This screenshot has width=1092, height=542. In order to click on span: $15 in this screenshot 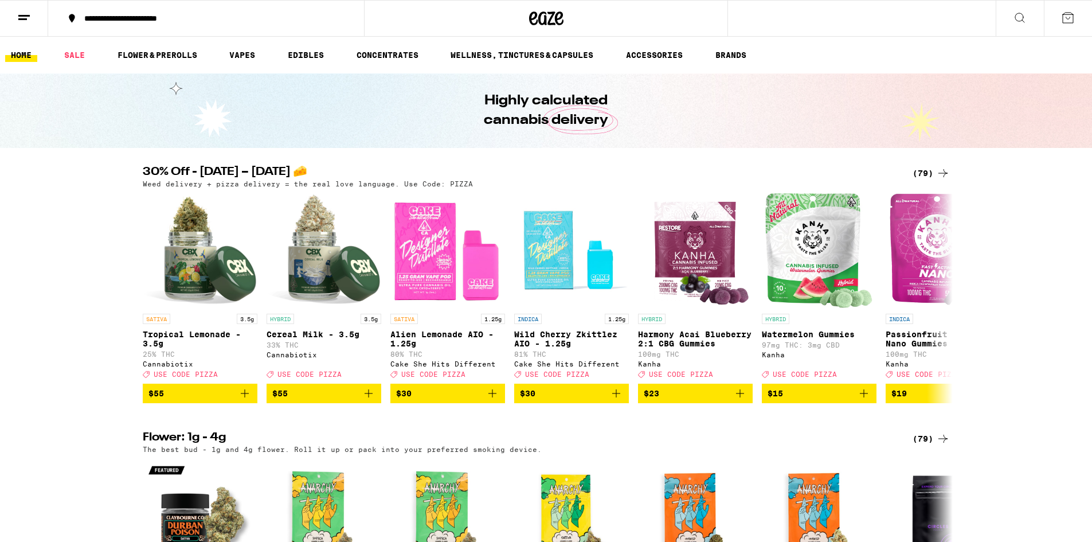, I will do `click(775, 393)`.